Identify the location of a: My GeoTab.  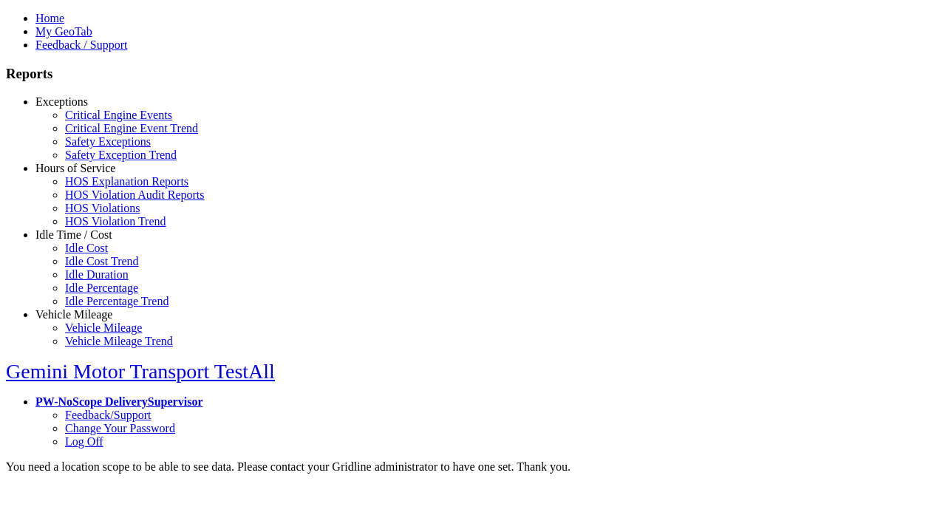
(64, 31).